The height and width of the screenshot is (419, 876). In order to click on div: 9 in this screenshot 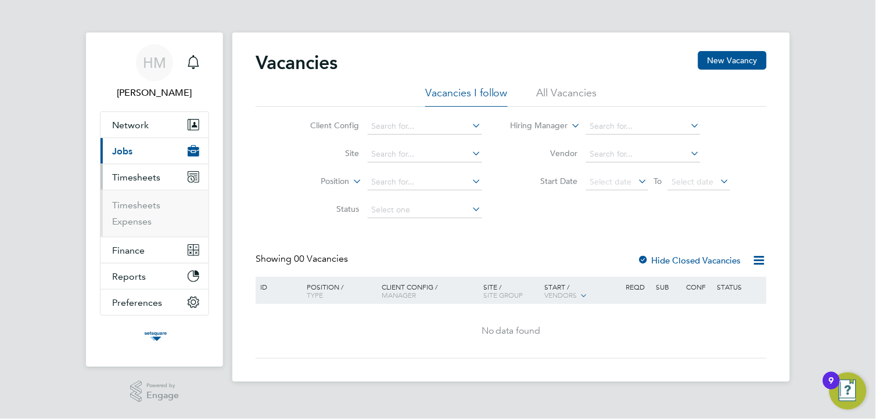, I will do `click(831, 389)`.